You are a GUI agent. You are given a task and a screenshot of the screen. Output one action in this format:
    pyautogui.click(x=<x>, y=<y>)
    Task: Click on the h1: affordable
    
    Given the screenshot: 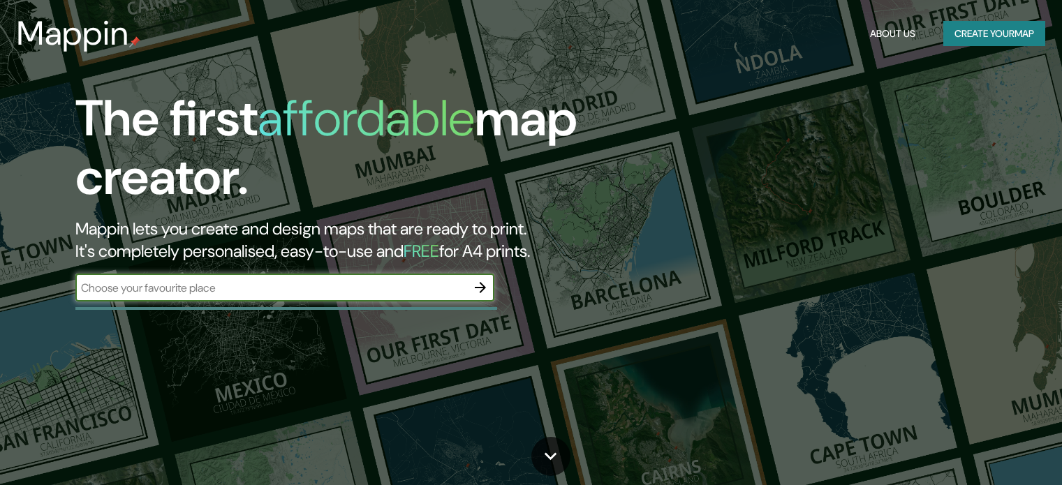 What is the action you would take?
    pyautogui.click(x=366, y=118)
    